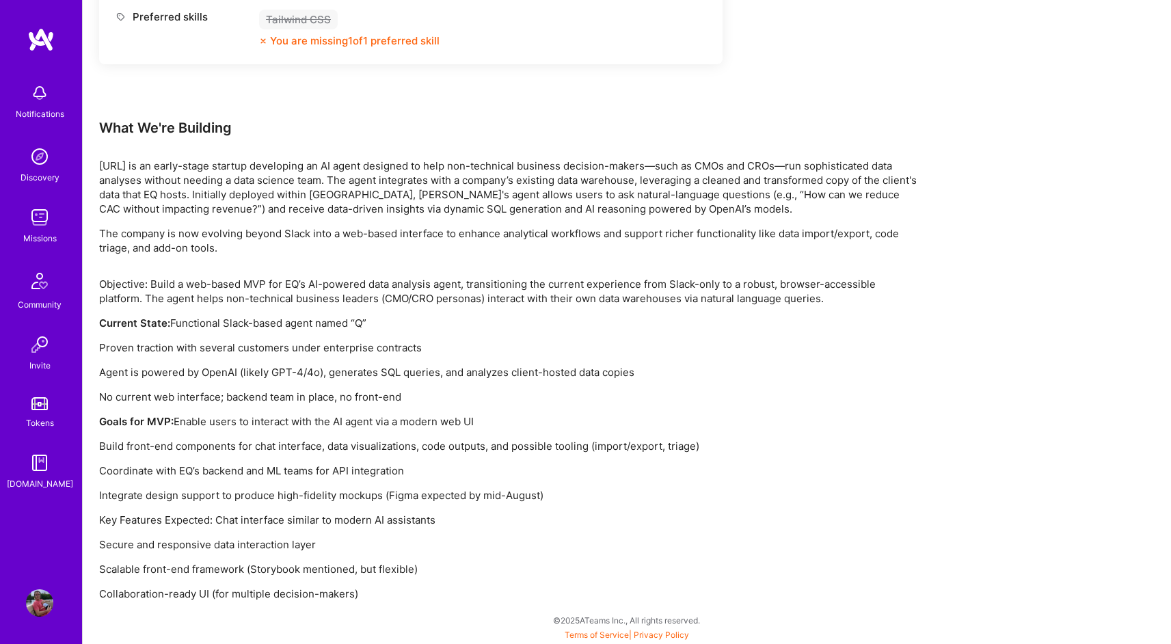  What do you see at coordinates (597, 634) in the screenshot?
I see `a: Terms of Service` at bounding box center [597, 634].